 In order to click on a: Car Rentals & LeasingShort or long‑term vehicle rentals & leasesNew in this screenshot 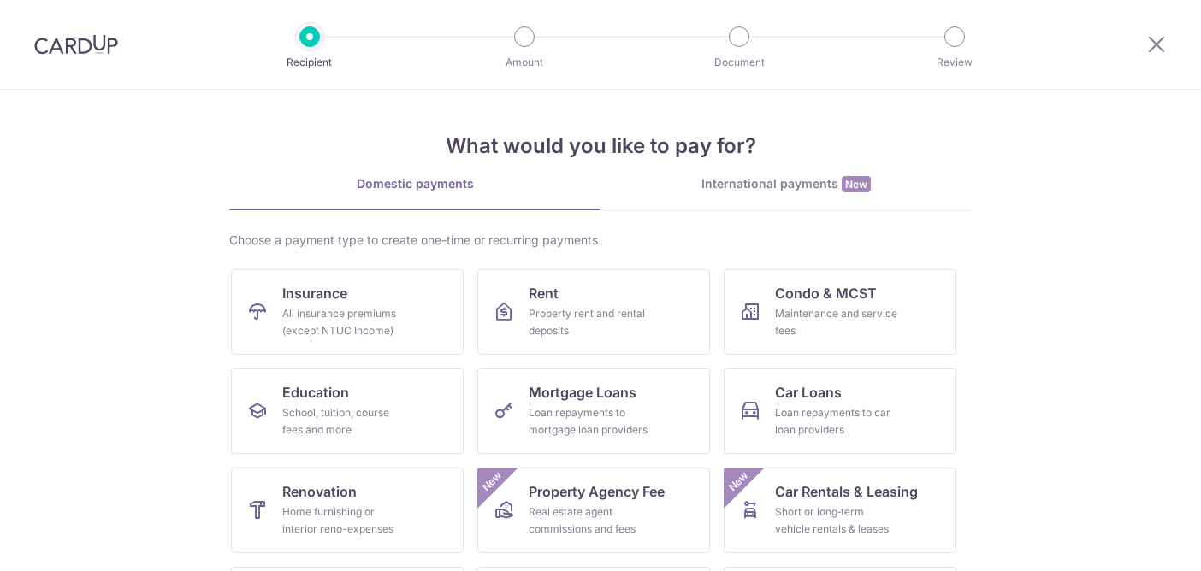, I will do `click(840, 511)`.